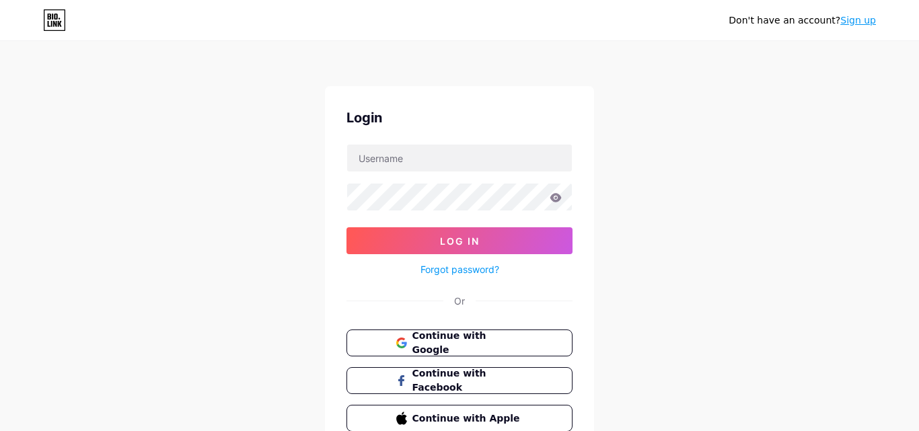 This screenshot has width=919, height=431. I want to click on div: Don't have an account?, so click(802, 20).